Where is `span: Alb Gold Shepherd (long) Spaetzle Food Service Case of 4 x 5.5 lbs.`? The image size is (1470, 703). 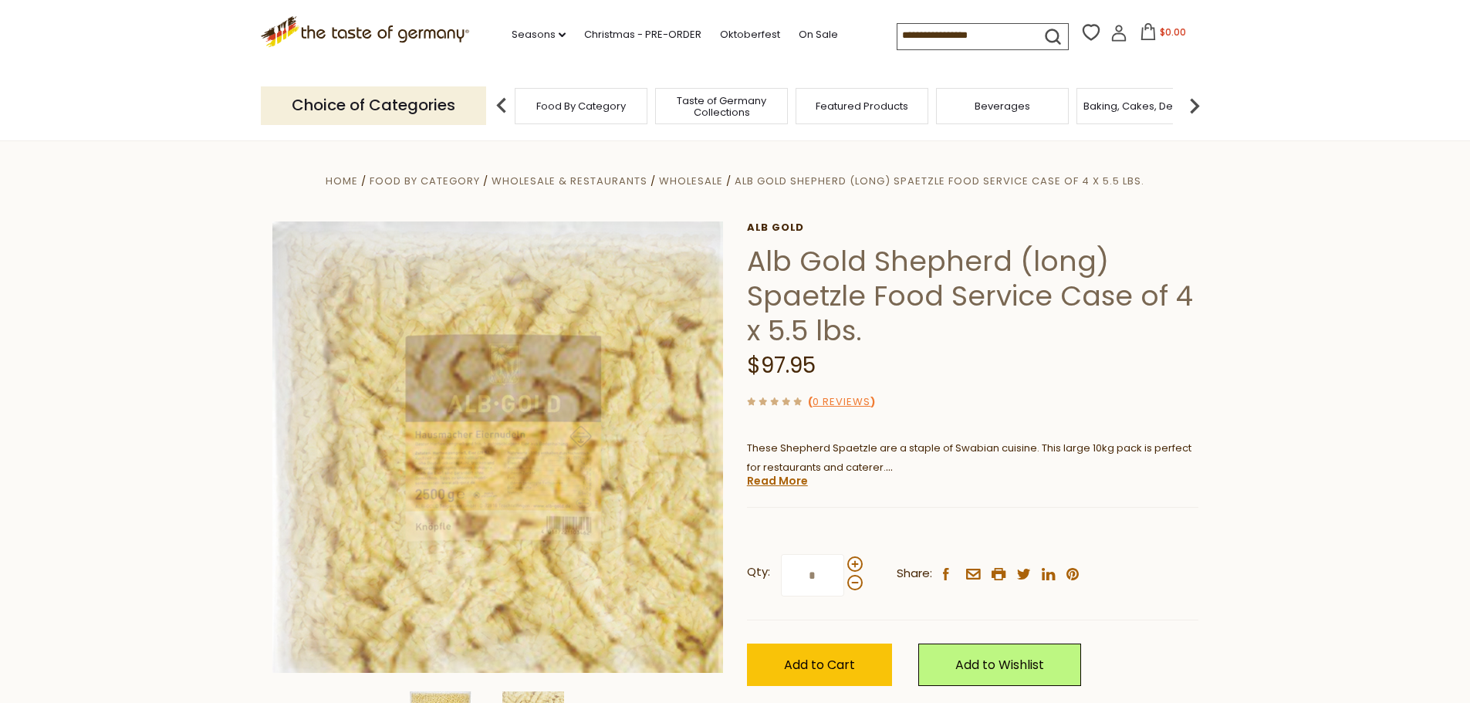
span: Alb Gold Shepherd (long) Spaetzle Food Service Case of 4 x 5.5 lbs. is located at coordinates (939, 181).